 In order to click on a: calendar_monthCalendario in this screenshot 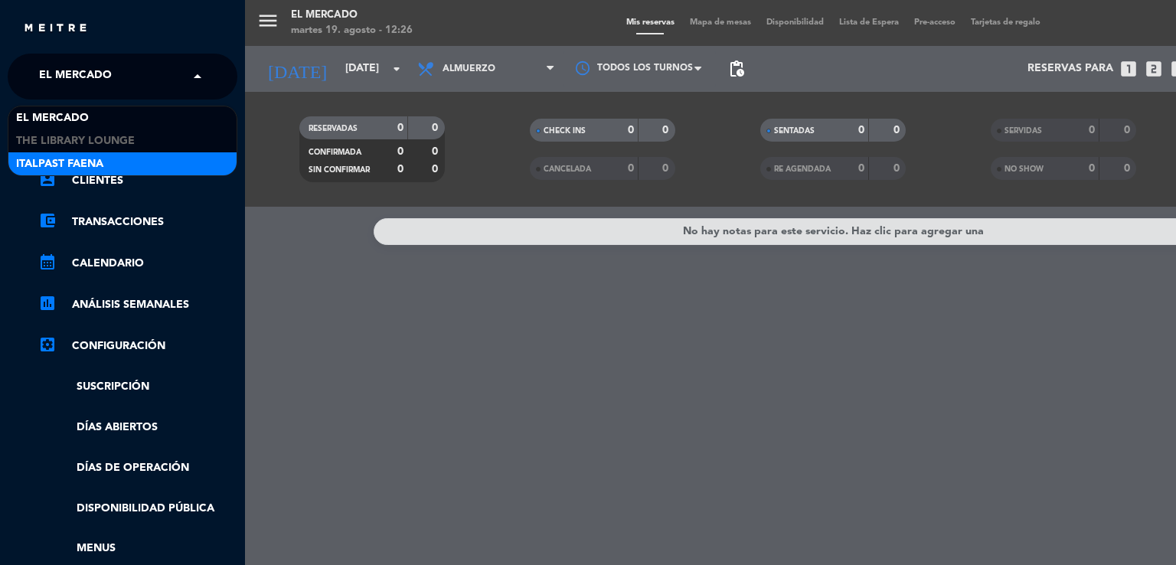, I will do `click(138, 263)`.